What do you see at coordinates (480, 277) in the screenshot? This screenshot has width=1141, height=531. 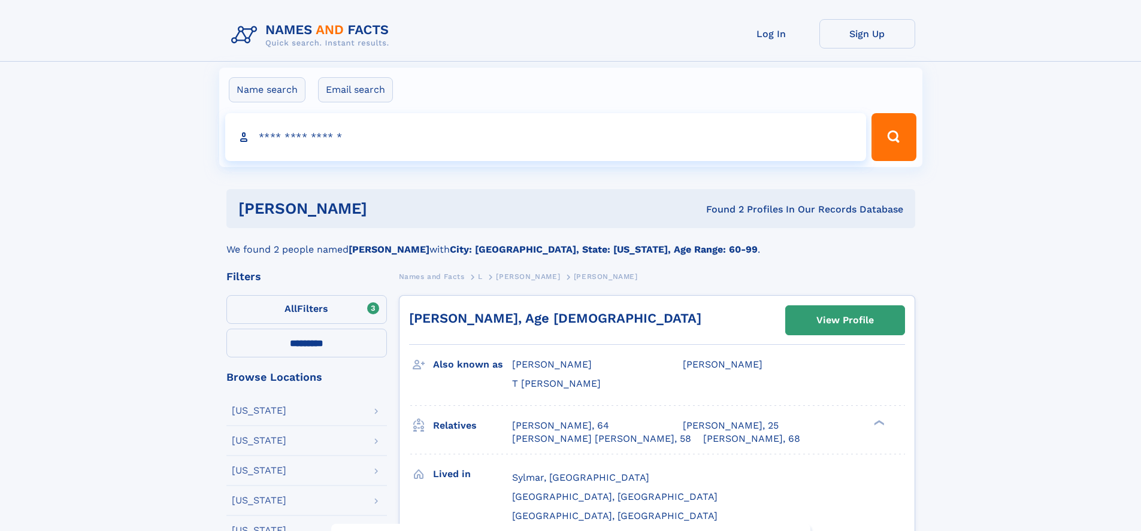 I see `span: L` at bounding box center [480, 277].